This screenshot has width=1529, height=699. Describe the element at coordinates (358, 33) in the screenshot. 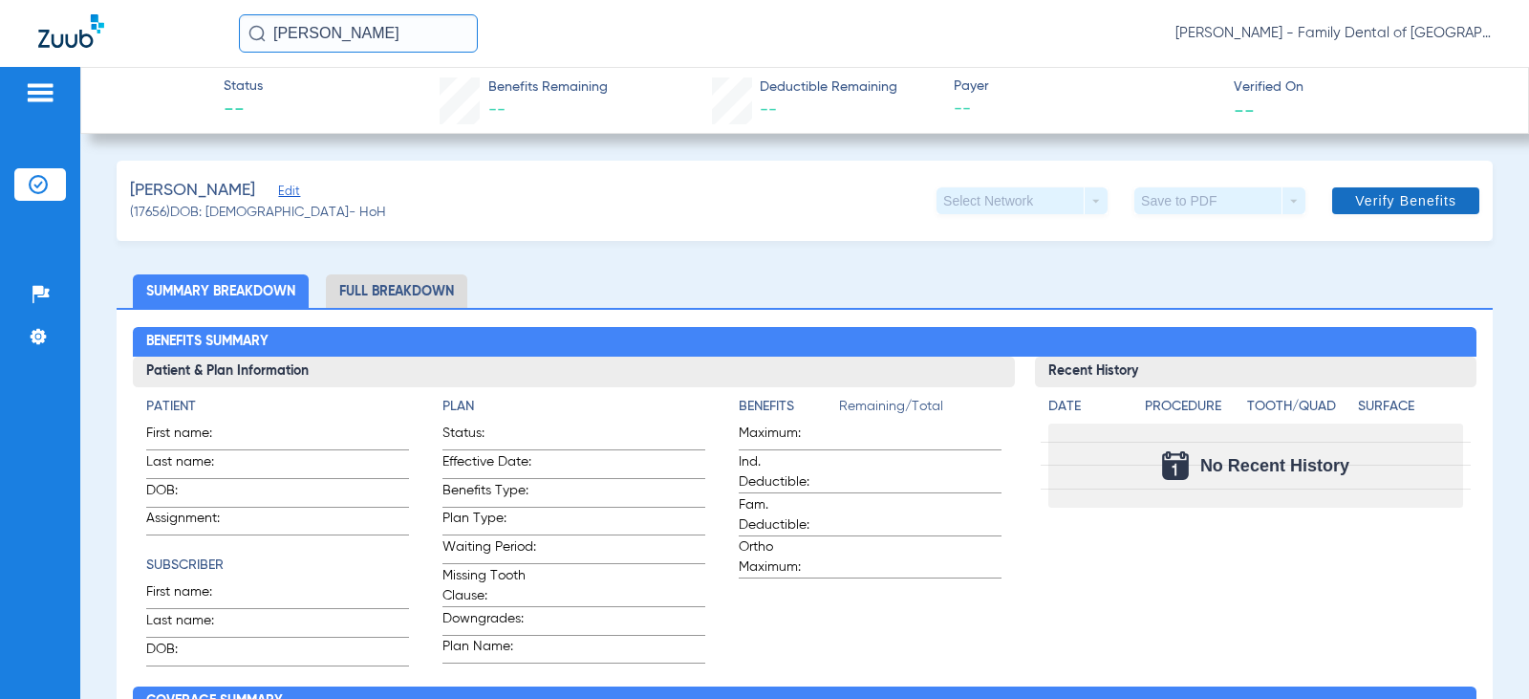

I see `input: Search for patients` at that location.